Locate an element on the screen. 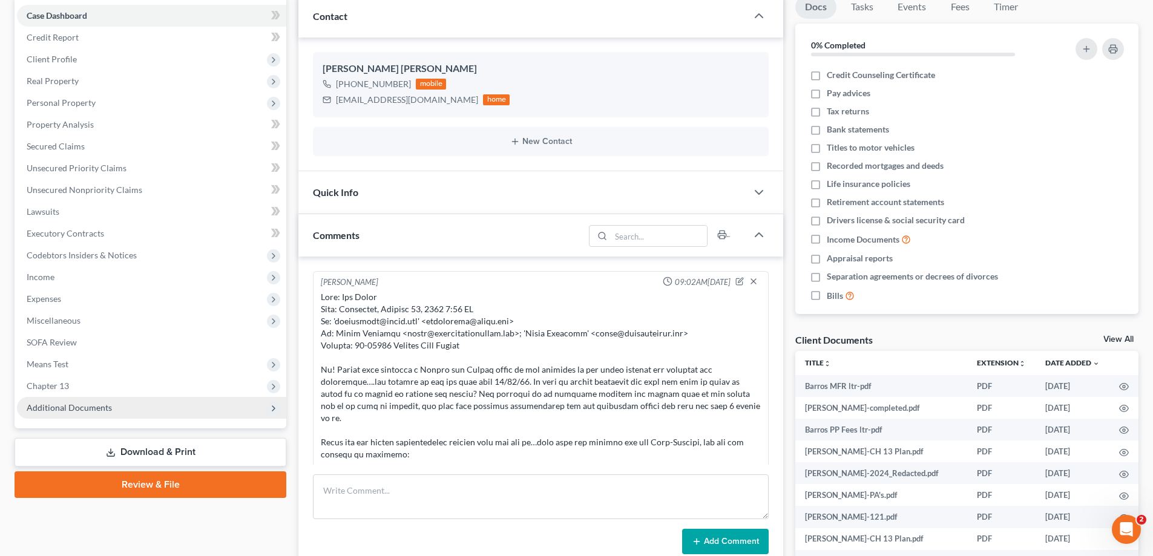 The width and height of the screenshot is (1153, 556). span: Case Dashboard is located at coordinates (57, 15).